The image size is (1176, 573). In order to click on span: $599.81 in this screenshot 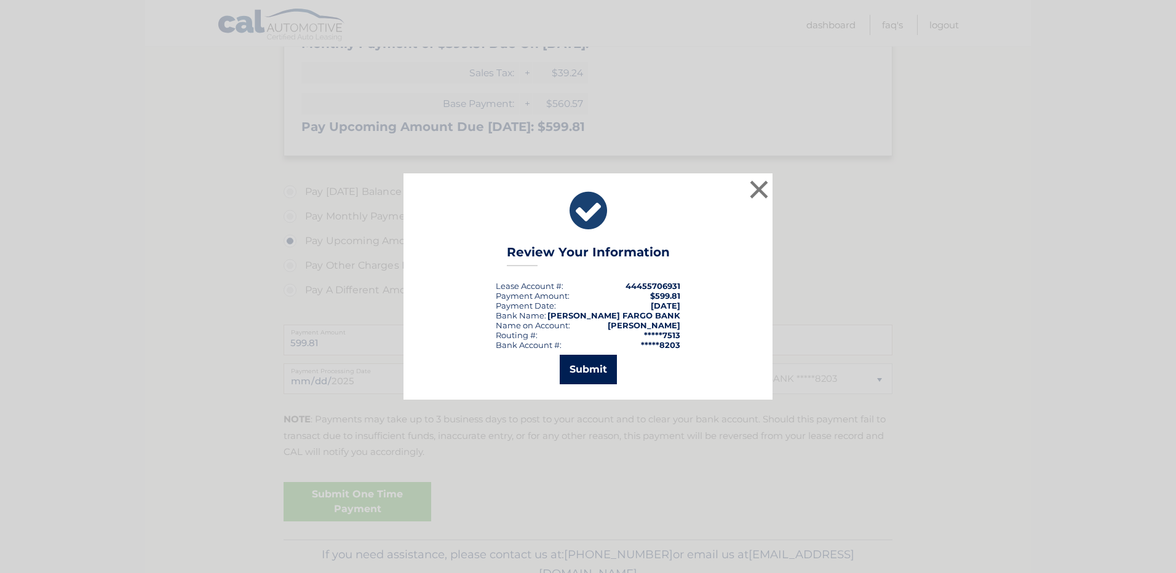, I will do `click(665, 296)`.